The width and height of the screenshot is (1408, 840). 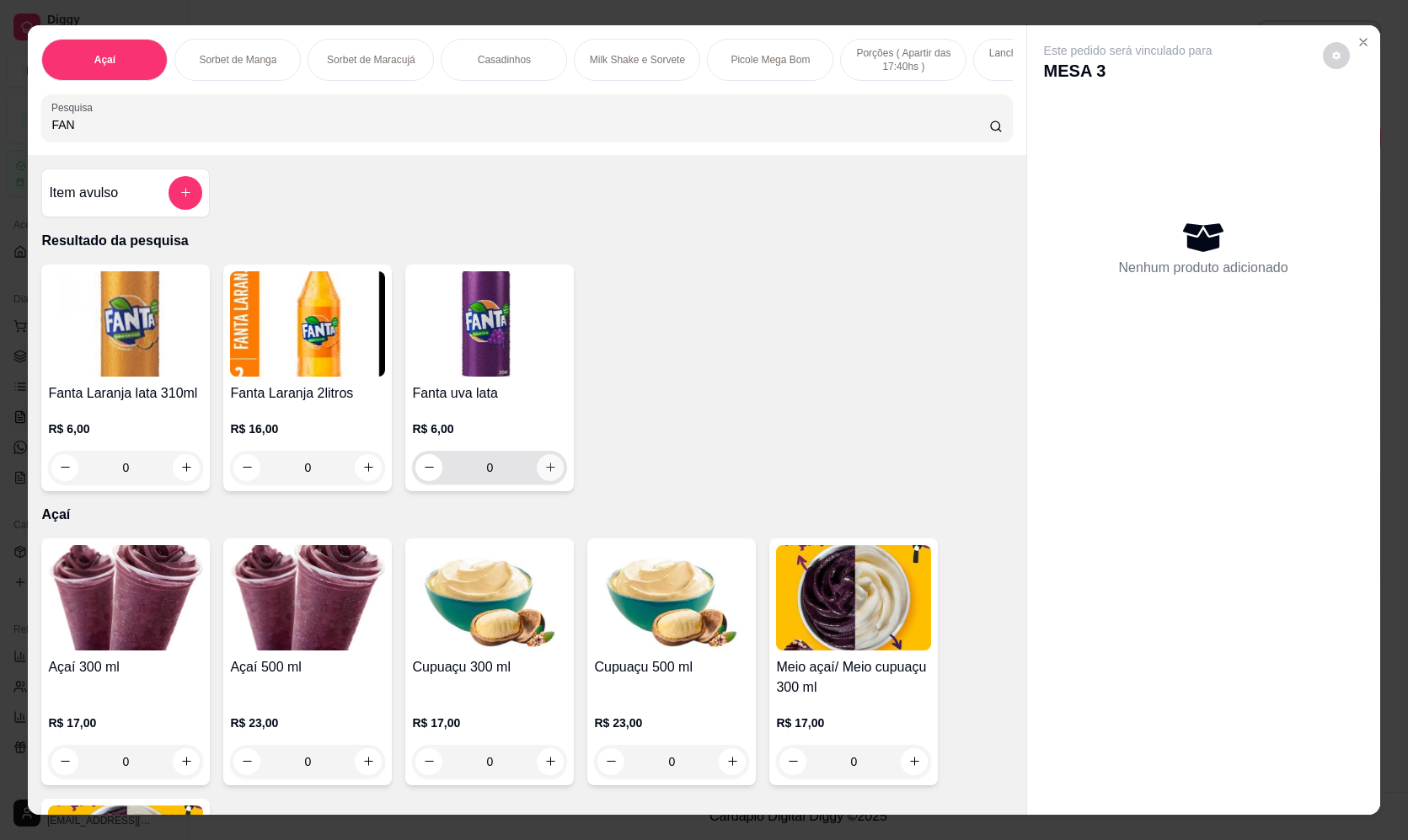 I want to click on h4: Cupuaçu 500 ml, so click(x=672, y=667).